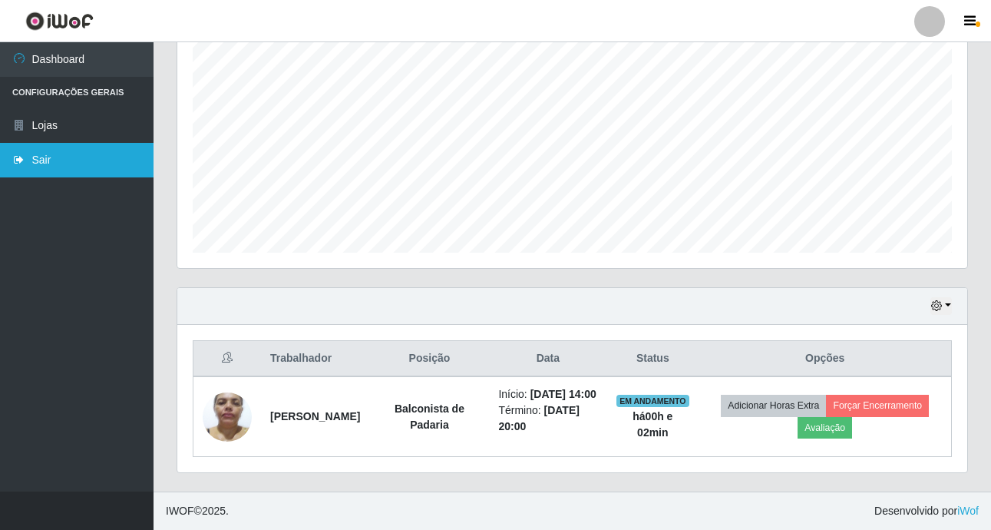 Image resolution: width=991 pixels, height=530 pixels. Describe the element at coordinates (429, 416) in the screenshot. I see `strong: Balconista de Padaria` at that location.